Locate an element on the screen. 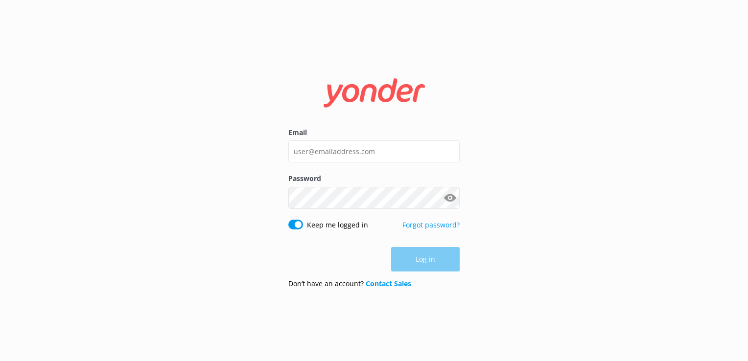 This screenshot has width=748, height=361. input: user@emailaddress.com is located at coordinates (374, 151).